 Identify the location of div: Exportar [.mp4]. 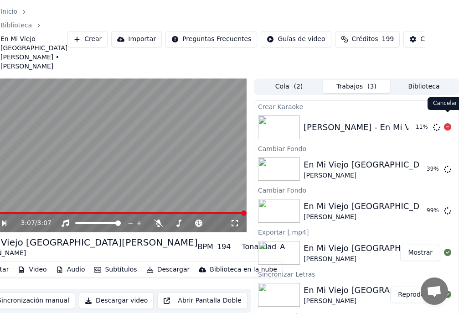
(357, 232).